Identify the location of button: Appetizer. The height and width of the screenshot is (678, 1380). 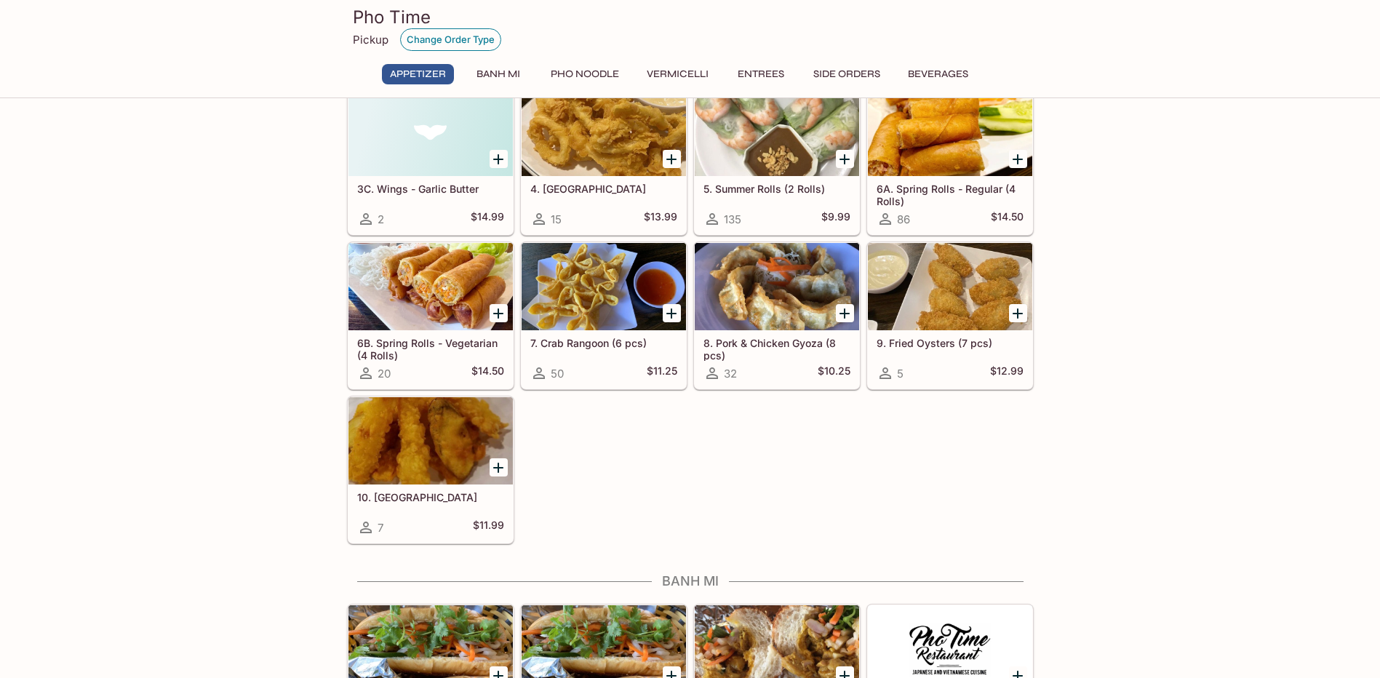
(418, 74).